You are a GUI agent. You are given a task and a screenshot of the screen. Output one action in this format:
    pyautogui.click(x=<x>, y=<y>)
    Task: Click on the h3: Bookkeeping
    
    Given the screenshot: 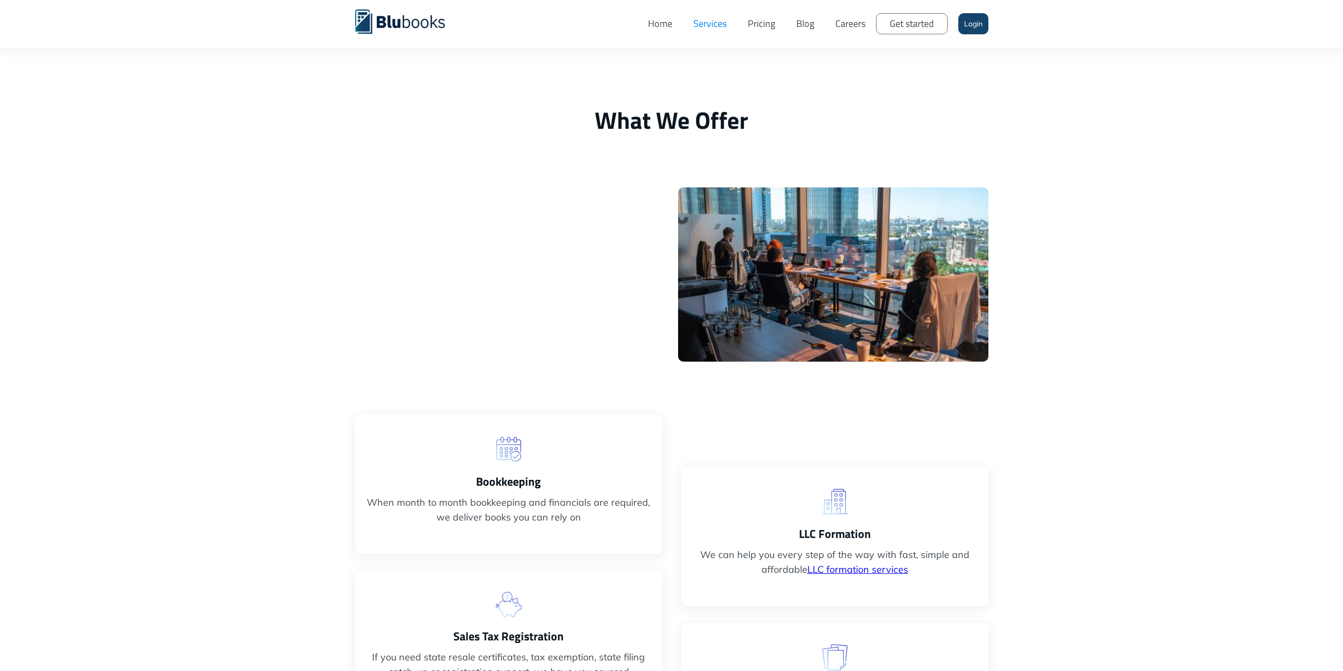 What is the action you would take?
    pyautogui.click(x=509, y=481)
    